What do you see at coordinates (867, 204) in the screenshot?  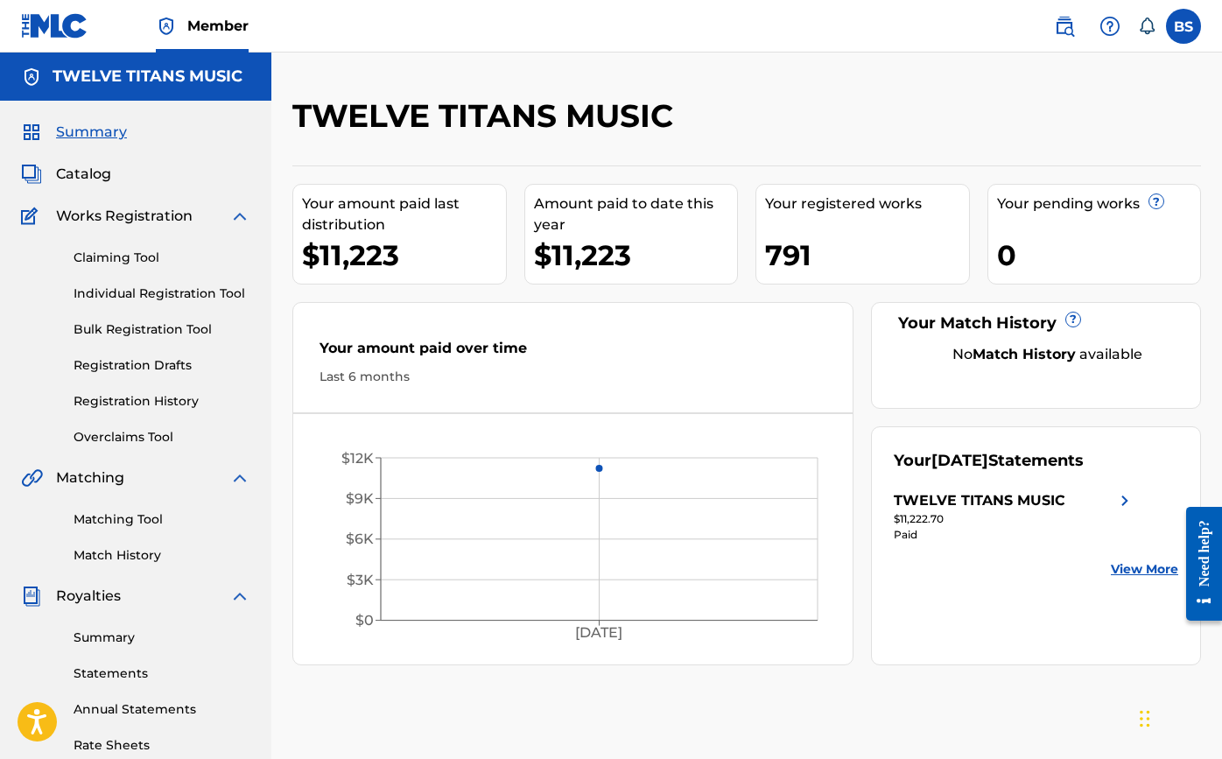 I see `div: Your registered works` at bounding box center [867, 204].